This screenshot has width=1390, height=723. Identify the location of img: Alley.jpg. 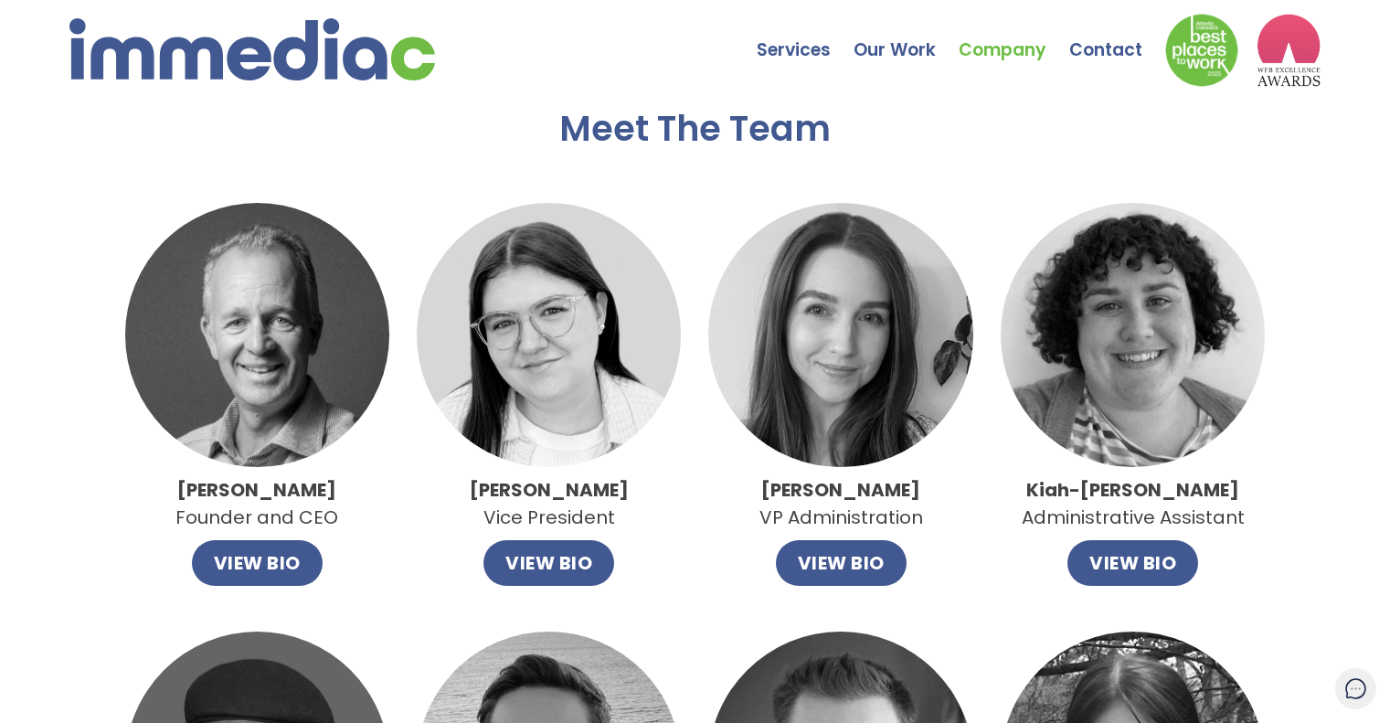
(840, 335).